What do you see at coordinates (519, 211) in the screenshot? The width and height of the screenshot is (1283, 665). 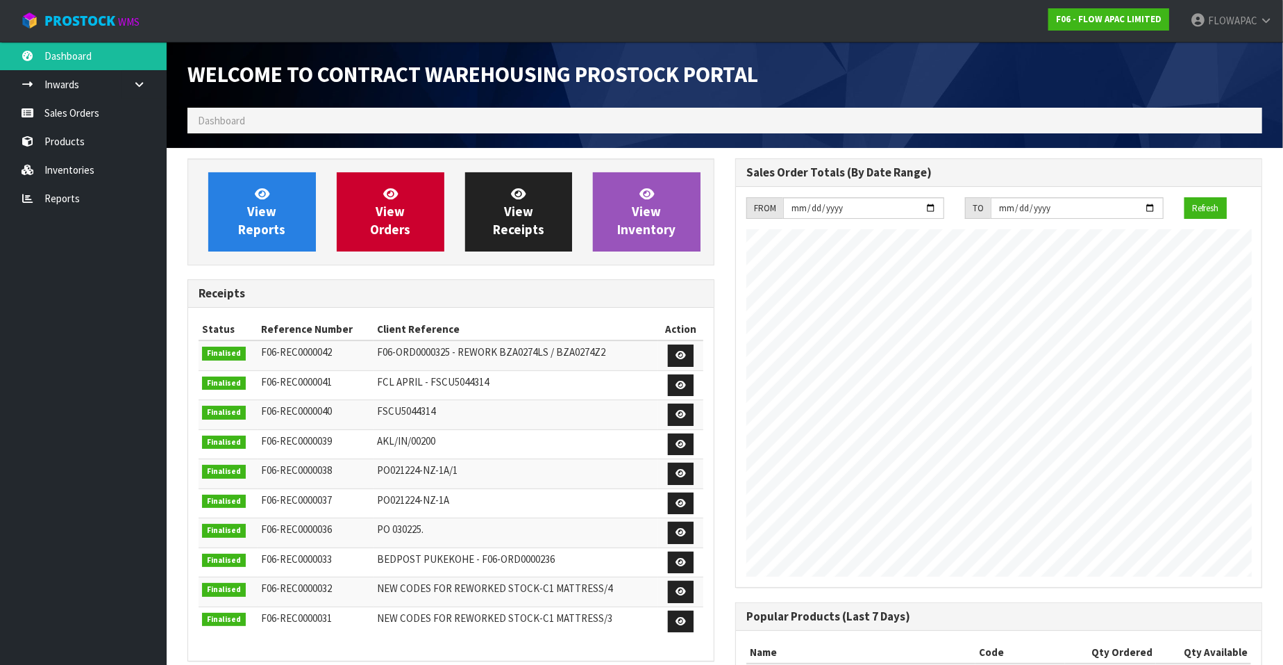 I see `span: View Receipts` at bounding box center [519, 211].